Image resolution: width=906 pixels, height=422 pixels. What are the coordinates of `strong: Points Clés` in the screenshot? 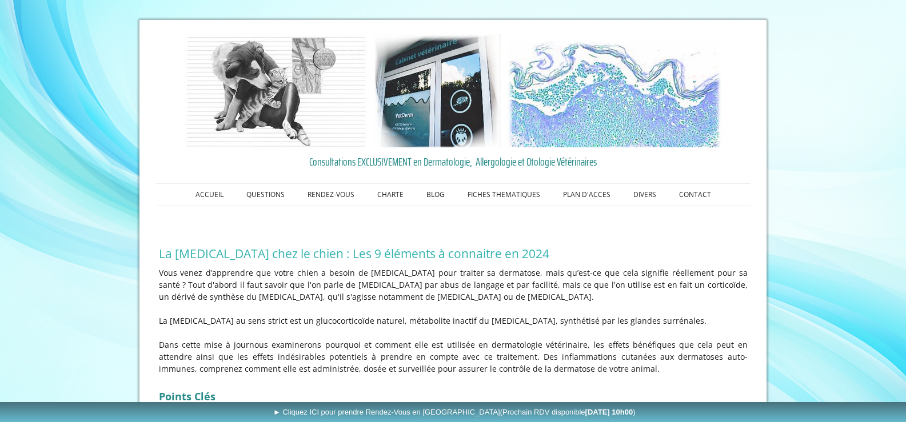 It's located at (187, 397).